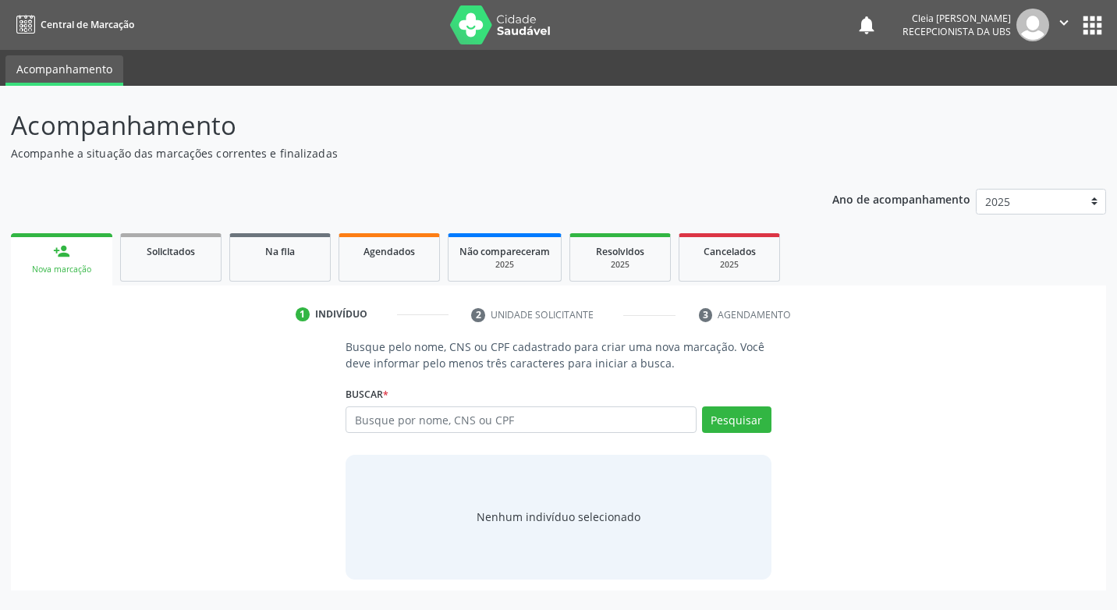  Describe the element at coordinates (87, 24) in the screenshot. I see `span: Central de Marcação` at that location.